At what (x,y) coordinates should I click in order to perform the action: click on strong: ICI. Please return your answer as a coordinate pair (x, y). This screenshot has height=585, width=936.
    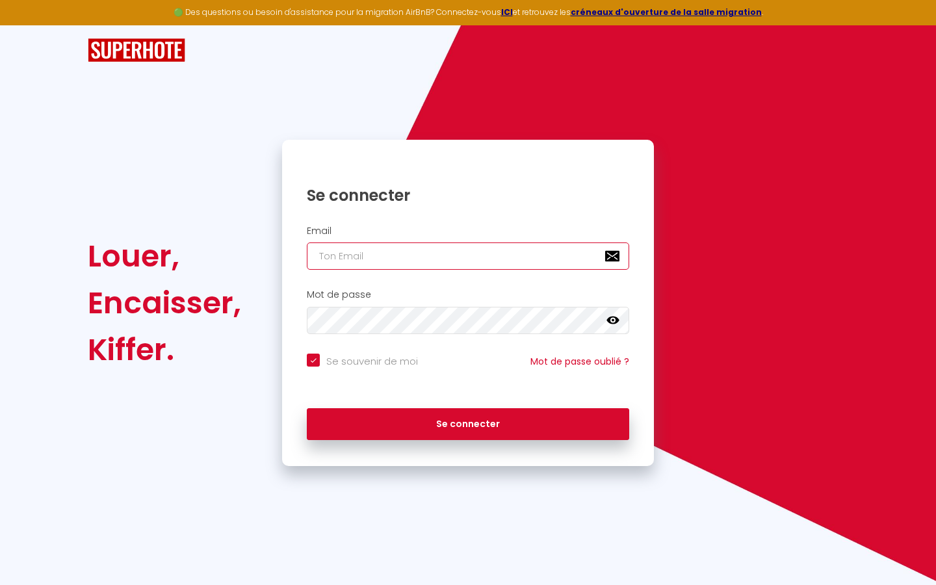
    Looking at the image, I should click on (507, 12).